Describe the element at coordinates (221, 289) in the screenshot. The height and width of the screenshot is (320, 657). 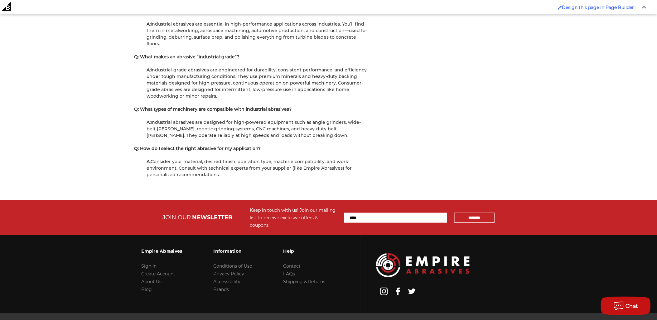
I see `a: Brands` at that location.